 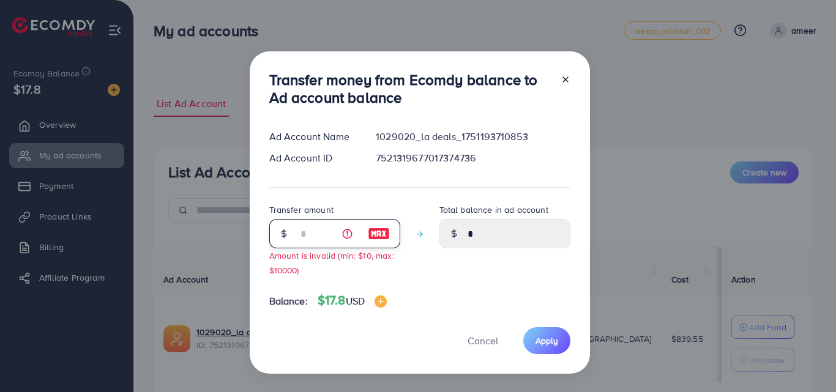 What do you see at coordinates (355, 301) in the screenshot?
I see `span: USD` at bounding box center [355, 301].